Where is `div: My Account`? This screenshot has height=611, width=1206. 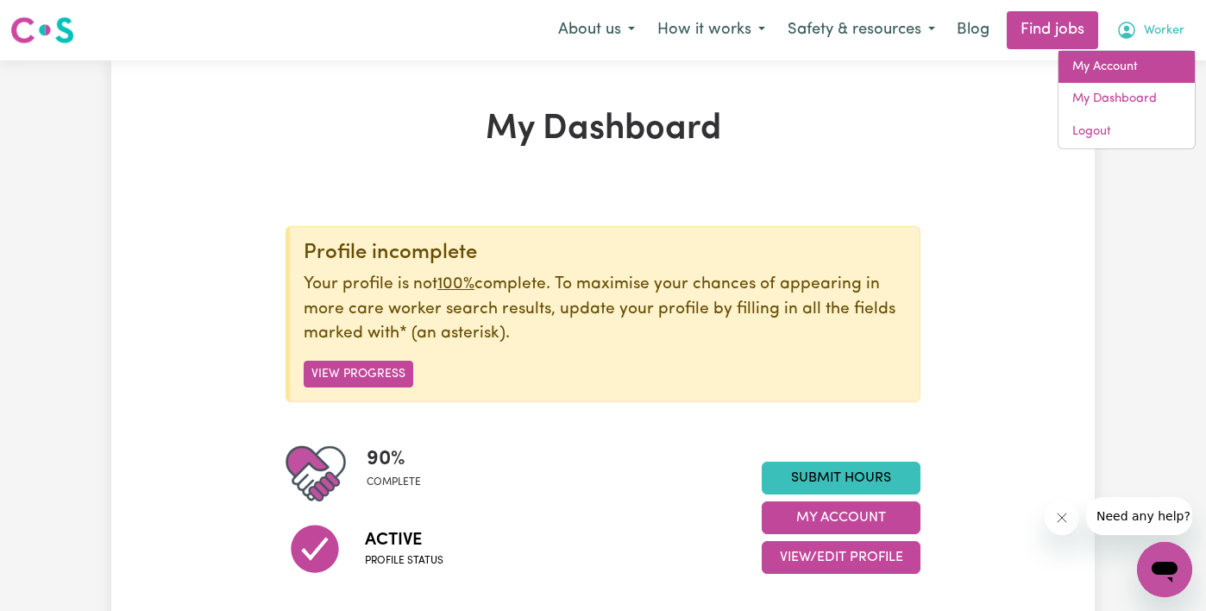 div: My Account is located at coordinates (1127, 99).